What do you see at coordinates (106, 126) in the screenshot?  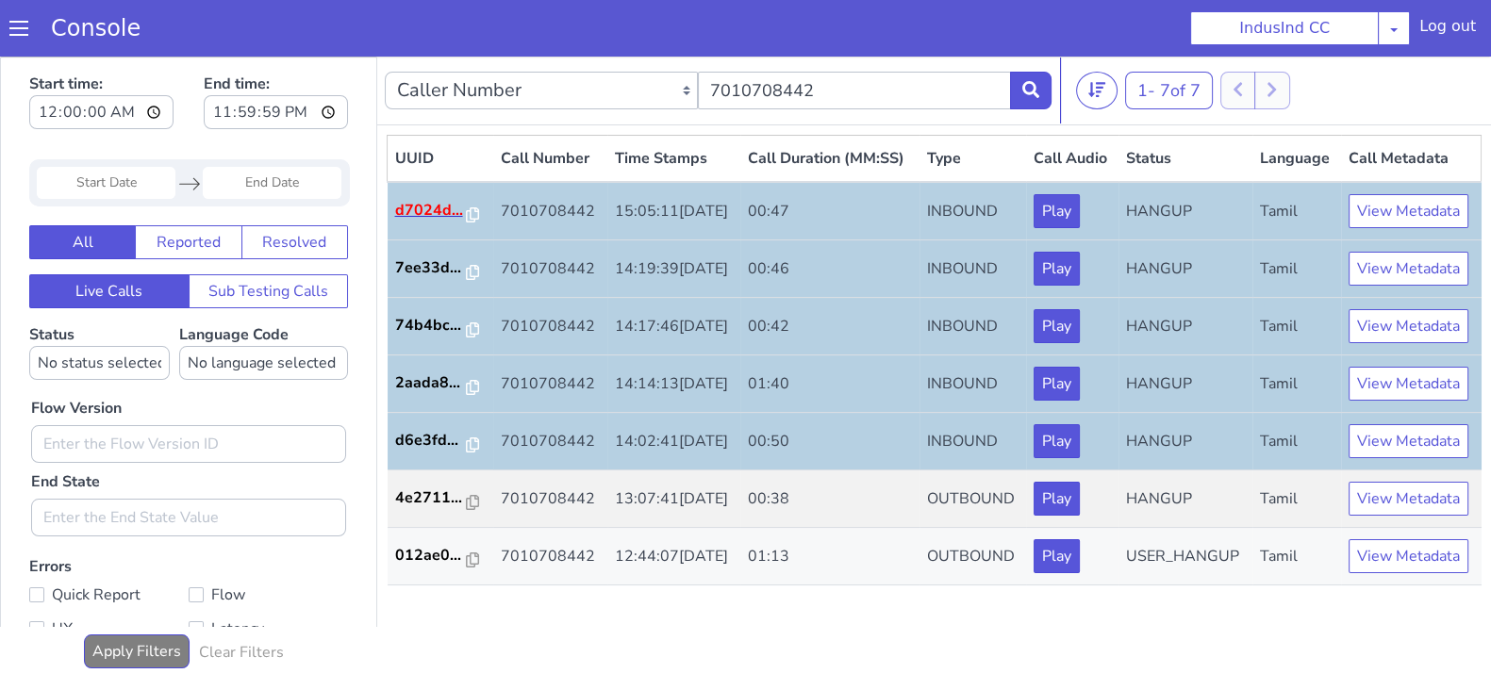 I see `input: Start Date` at bounding box center [106, 126].